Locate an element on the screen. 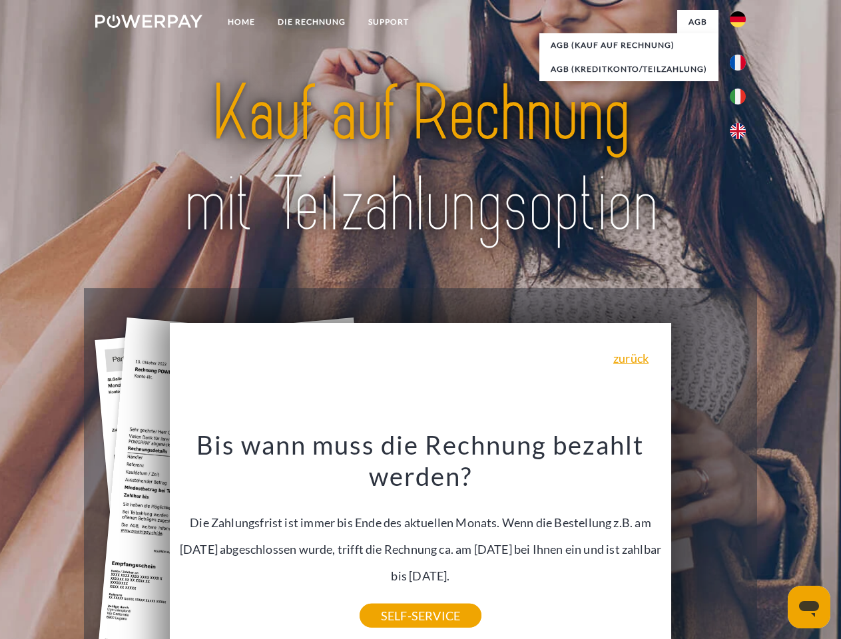 Image resolution: width=841 pixels, height=639 pixels. img: it is located at coordinates (738, 97).